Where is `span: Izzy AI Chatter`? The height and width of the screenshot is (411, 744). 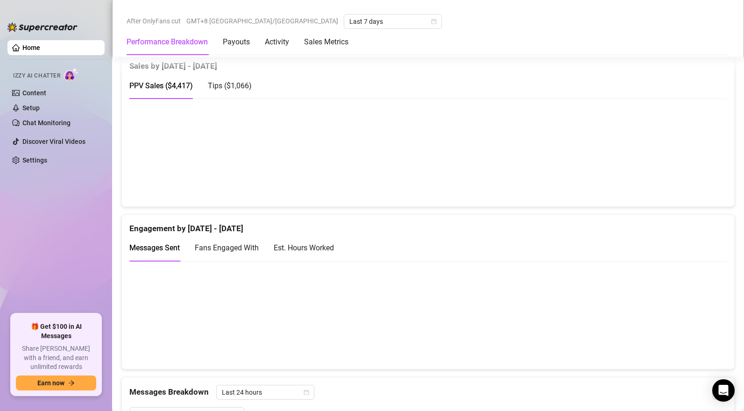 span: Izzy AI Chatter is located at coordinates (36, 76).